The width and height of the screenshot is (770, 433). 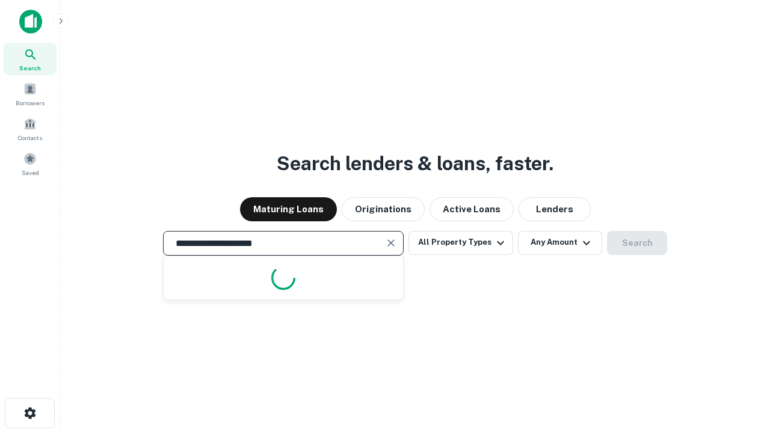 What do you see at coordinates (30, 164) in the screenshot?
I see `a: Saved` at bounding box center [30, 164].